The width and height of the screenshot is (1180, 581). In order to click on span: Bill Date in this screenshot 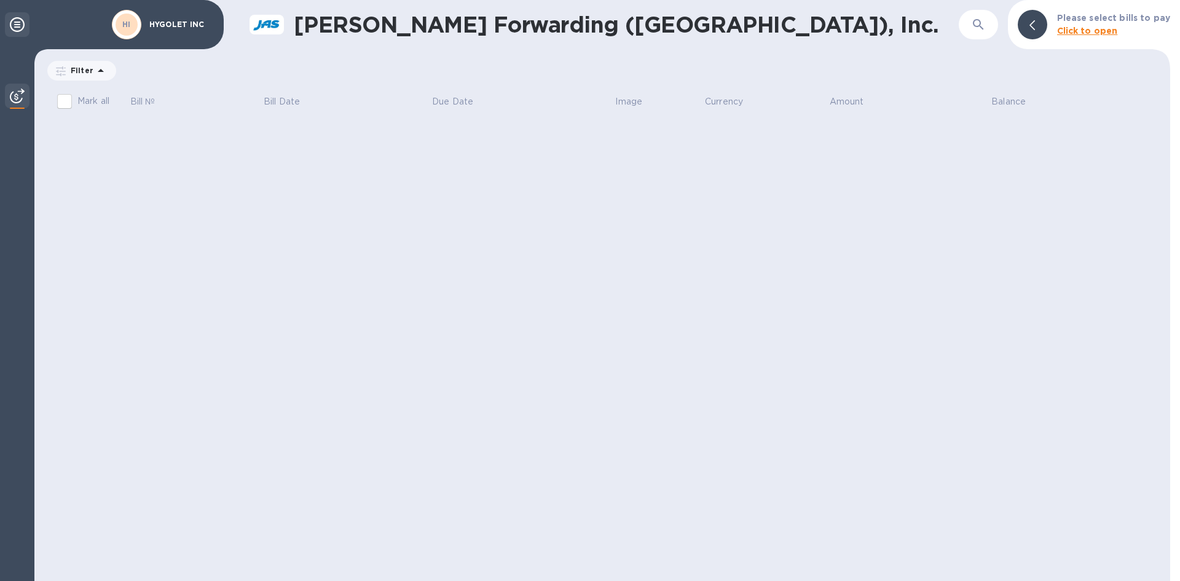, I will do `click(289, 101)`.